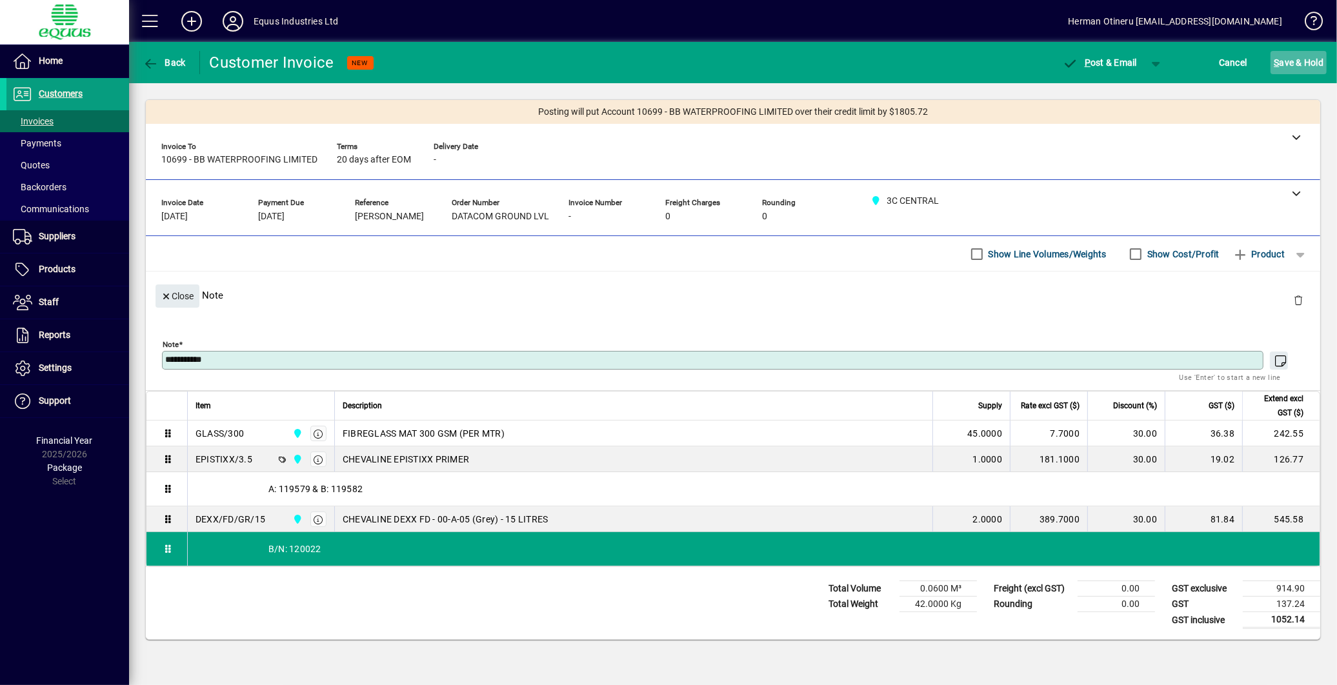 This screenshot has width=1337, height=685. What do you see at coordinates (1298, 63) in the screenshot?
I see `span: ave & Hold` at bounding box center [1298, 63].